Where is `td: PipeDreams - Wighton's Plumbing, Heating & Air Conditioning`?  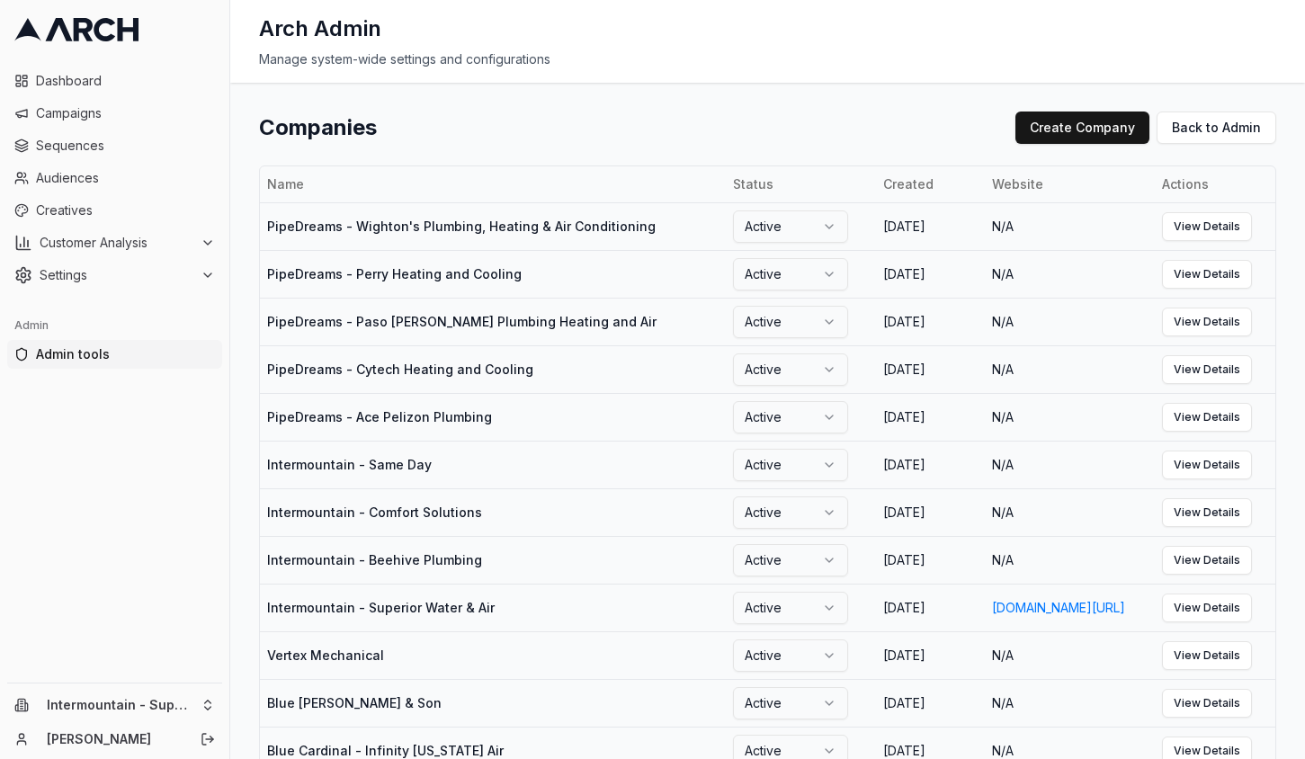 td: PipeDreams - Wighton's Plumbing, Heating & Air Conditioning is located at coordinates (493, 226).